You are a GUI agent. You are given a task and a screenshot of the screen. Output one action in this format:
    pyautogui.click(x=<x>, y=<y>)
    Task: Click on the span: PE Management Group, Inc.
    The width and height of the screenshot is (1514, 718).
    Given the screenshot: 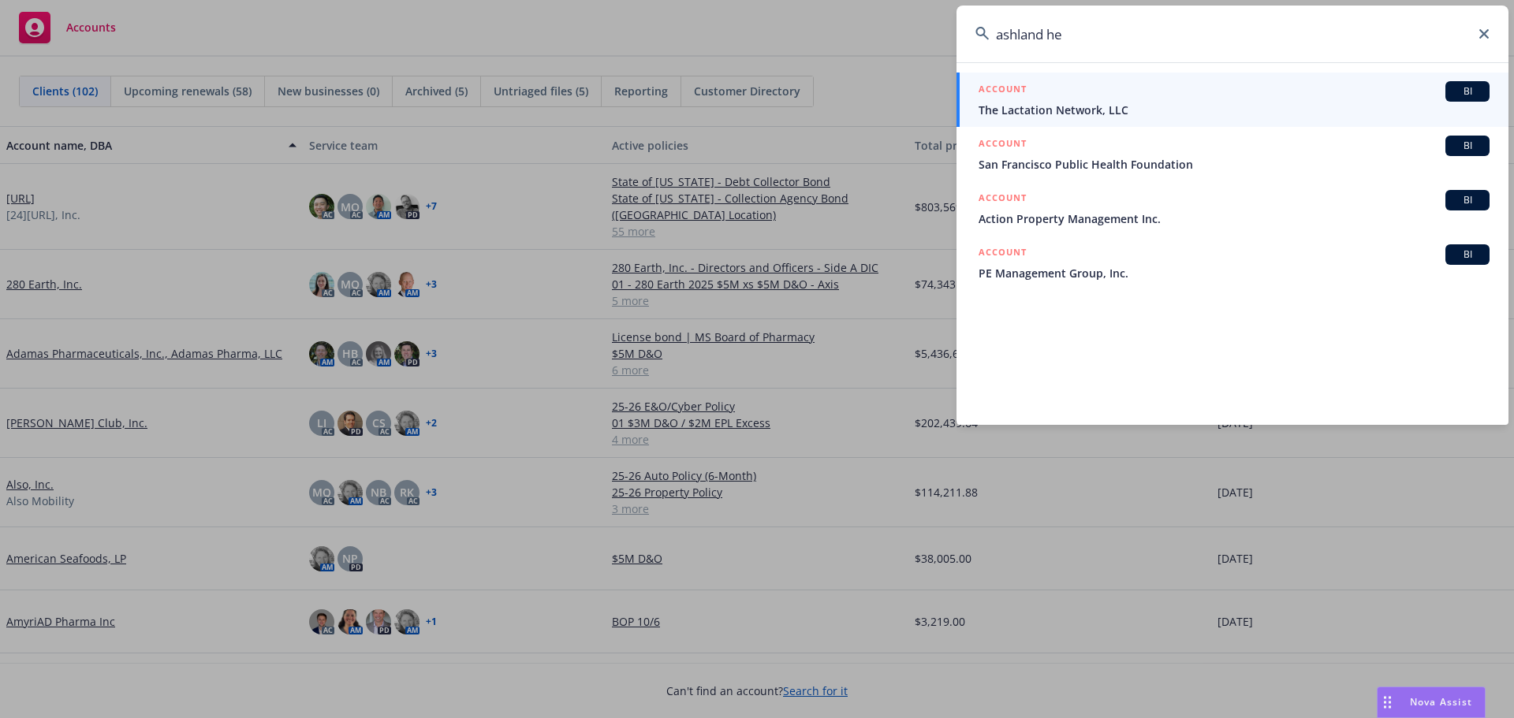 What is the action you would take?
    pyautogui.click(x=1234, y=273)
    